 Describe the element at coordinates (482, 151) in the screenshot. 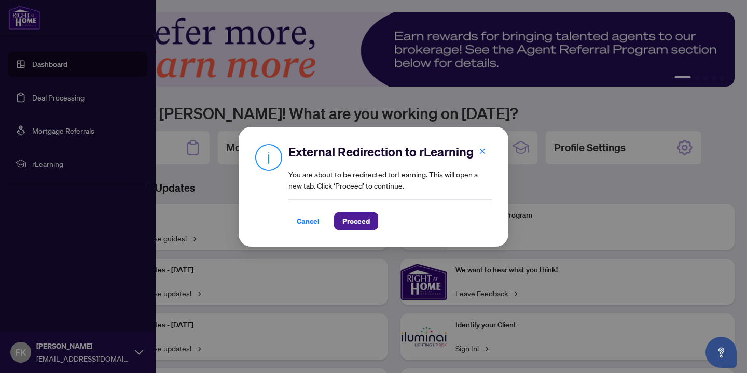

I see `span: close` at that location.